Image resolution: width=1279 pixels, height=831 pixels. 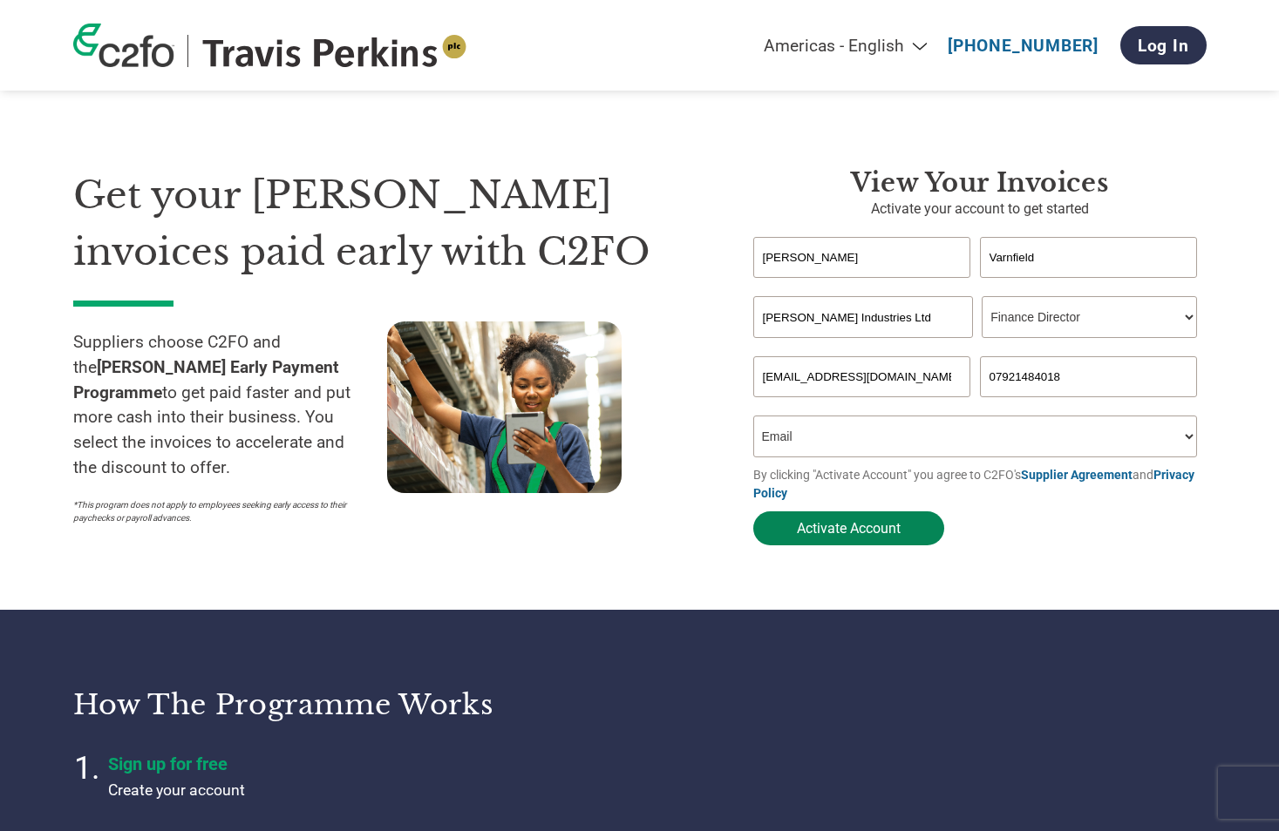 I want to click on input: Invalid Email format, so click(x=862, y=377).